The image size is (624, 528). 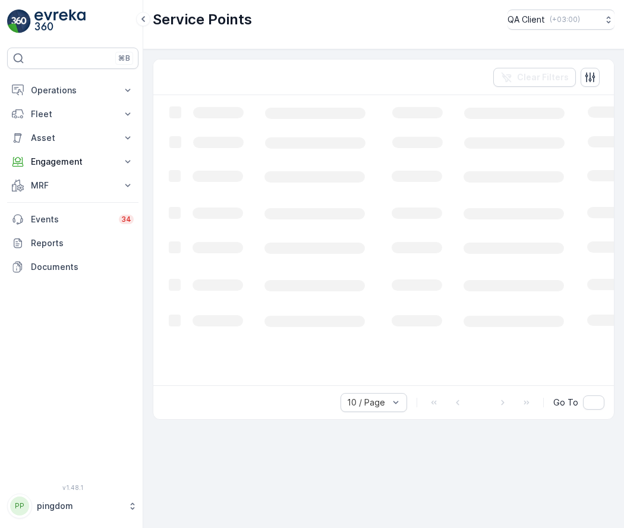 I want to click on p: pingdom, so click(x=79, y=506).